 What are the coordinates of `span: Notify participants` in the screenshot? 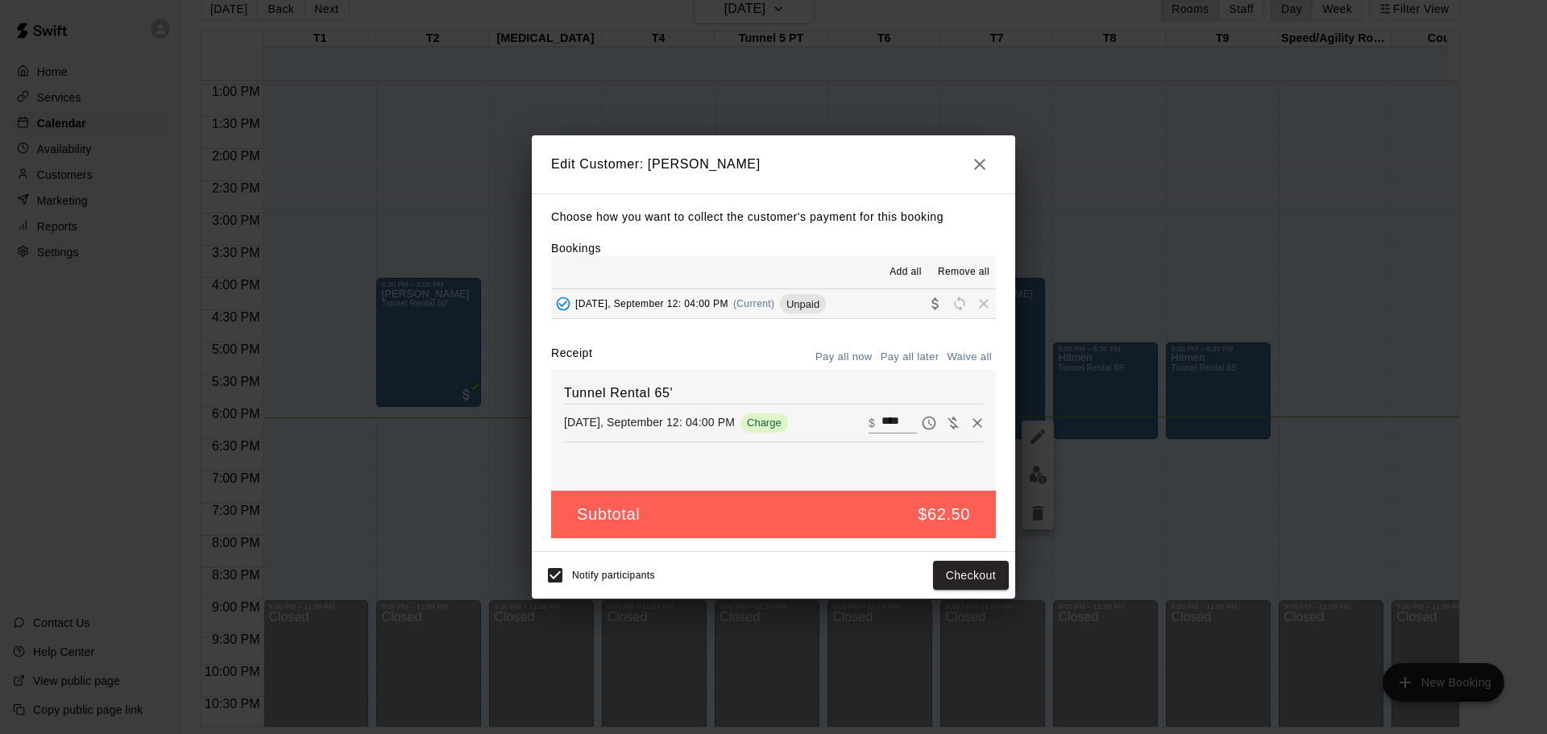 It's located at (613, 575).